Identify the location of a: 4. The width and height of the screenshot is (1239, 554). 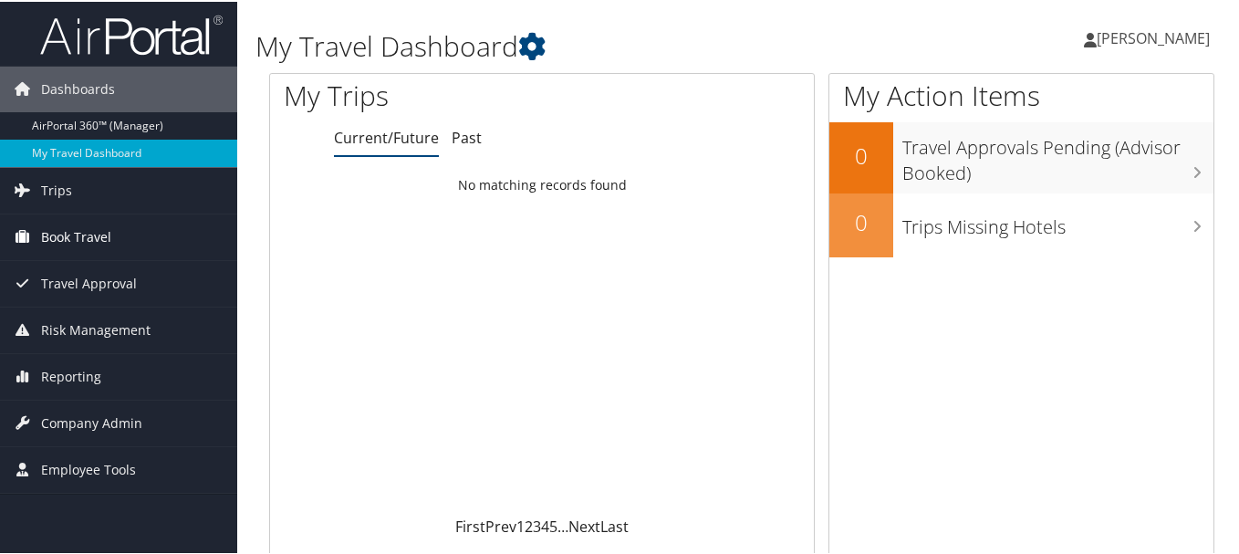
(545, 525).